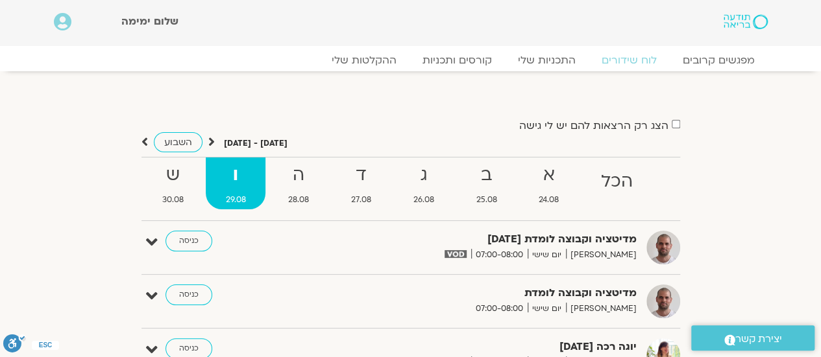  I want to click on strong: ש, so click(173, 175).